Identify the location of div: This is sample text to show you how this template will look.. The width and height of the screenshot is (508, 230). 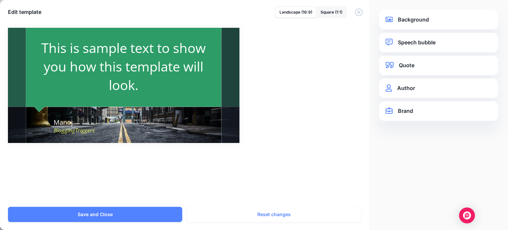
(123, 66).